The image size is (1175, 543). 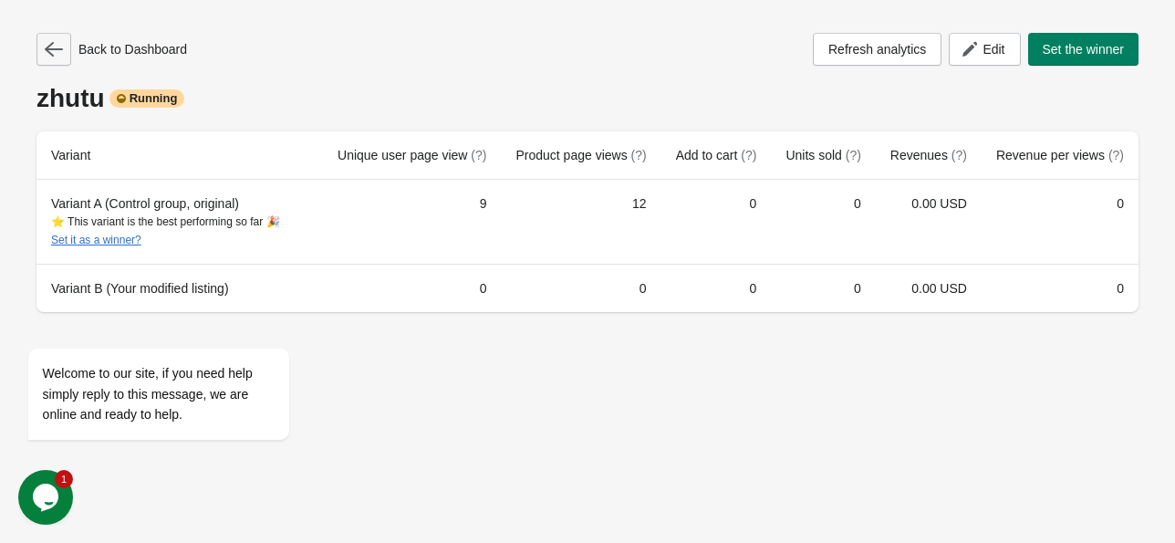 I want to click on button: Refresh analytics, so click(x=877, y=49).